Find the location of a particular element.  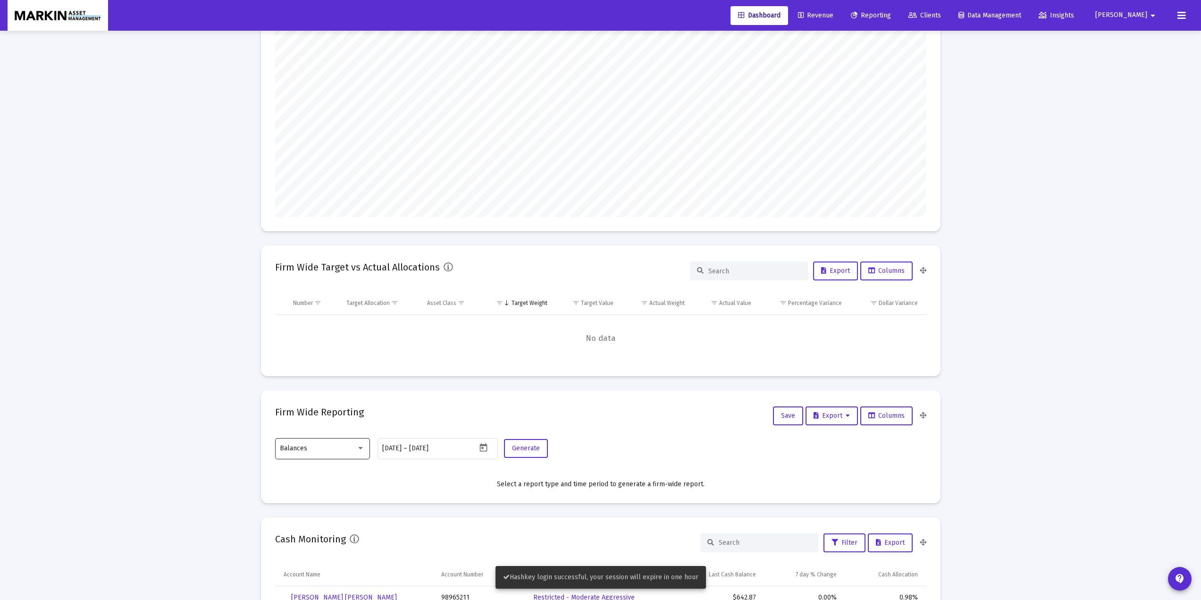

div: Percentage Variance is located at coordinates (815, 303).